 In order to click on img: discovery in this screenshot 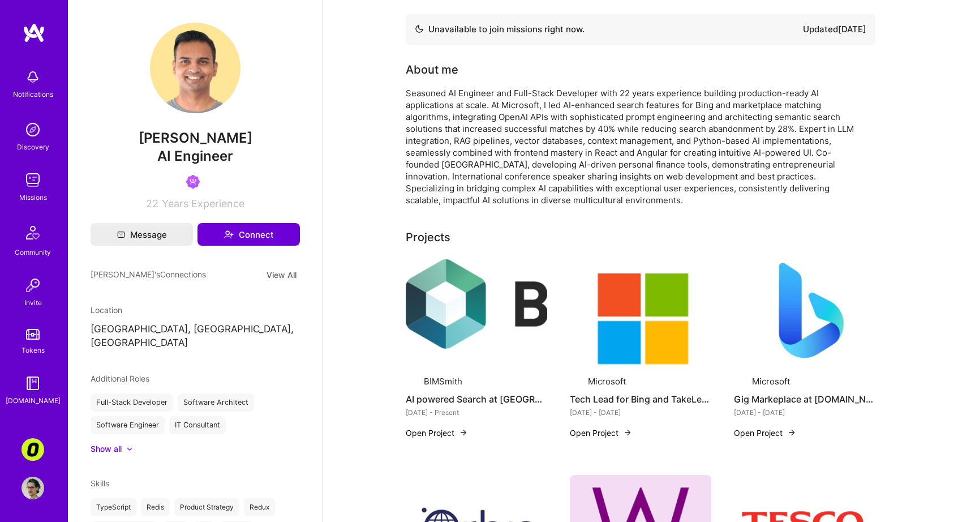, I will do `click(33, 130)`.